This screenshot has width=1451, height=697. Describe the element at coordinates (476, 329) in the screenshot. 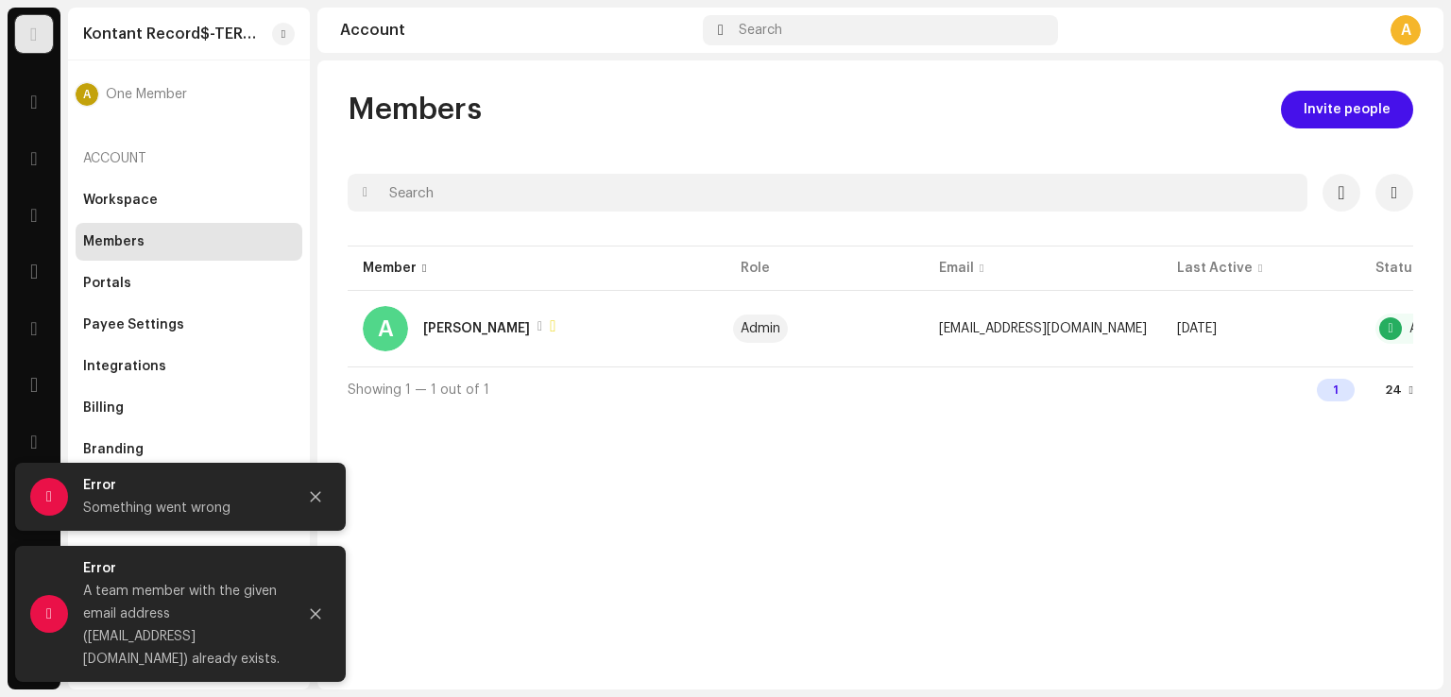

I see `div: Adam Sørensen` at that location.